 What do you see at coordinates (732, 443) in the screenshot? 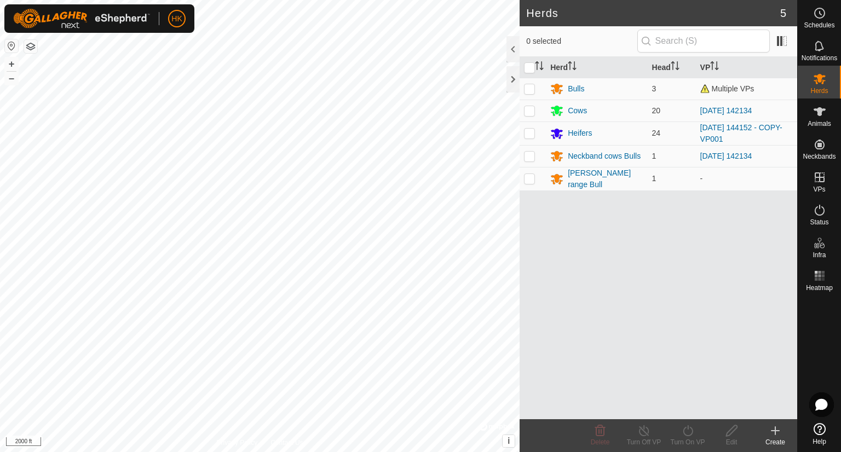
I see `div: Edit` at bounding box center [732, 443].